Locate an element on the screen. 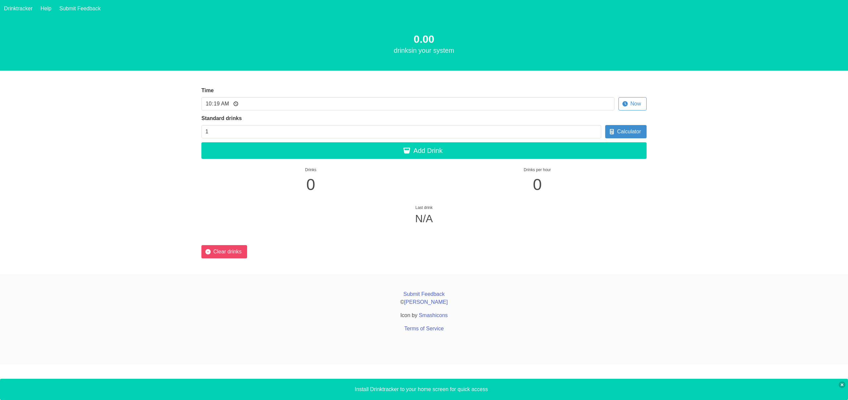  span: Add Drink is located at coordinates (428, 150).